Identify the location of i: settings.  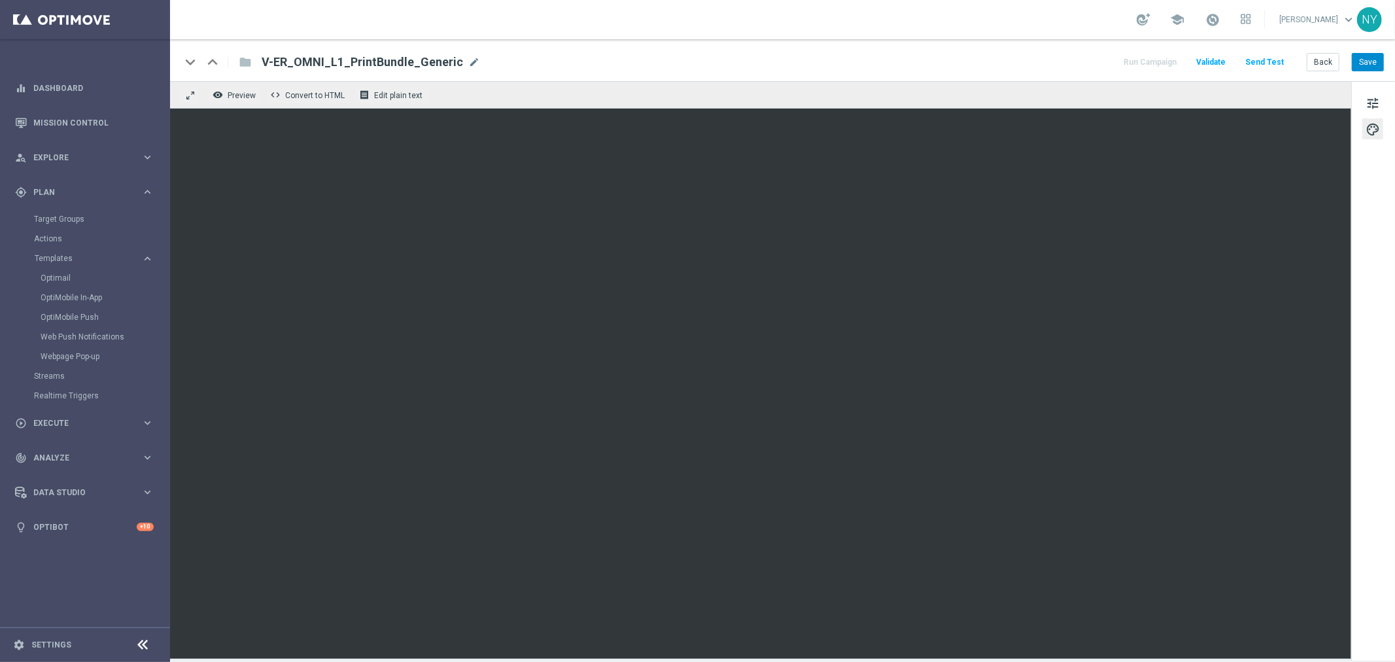
(19, 645).